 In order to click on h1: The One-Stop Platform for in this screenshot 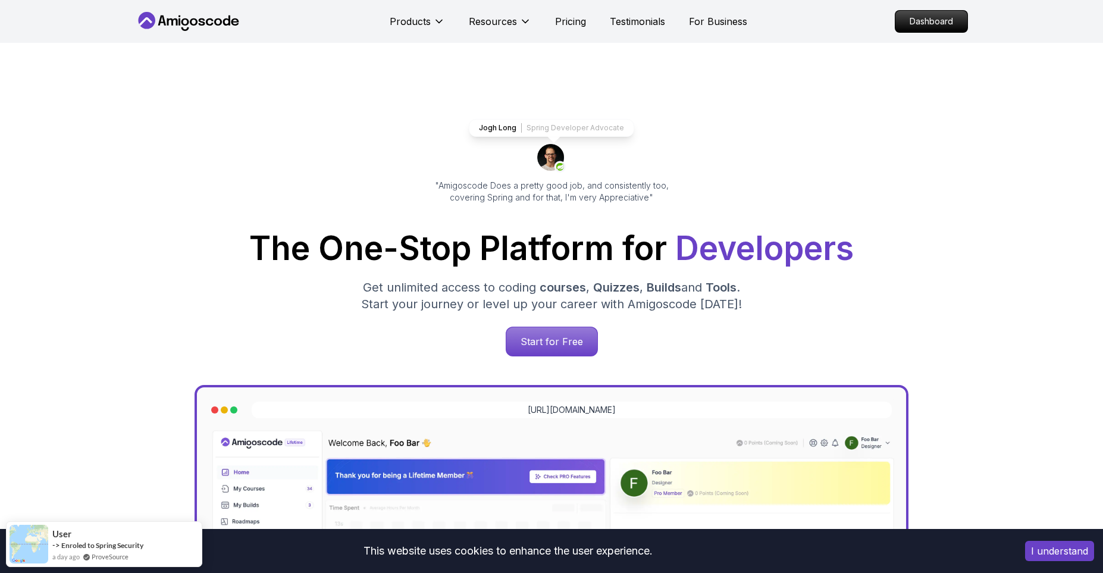, I will do `click(552, 248)`.